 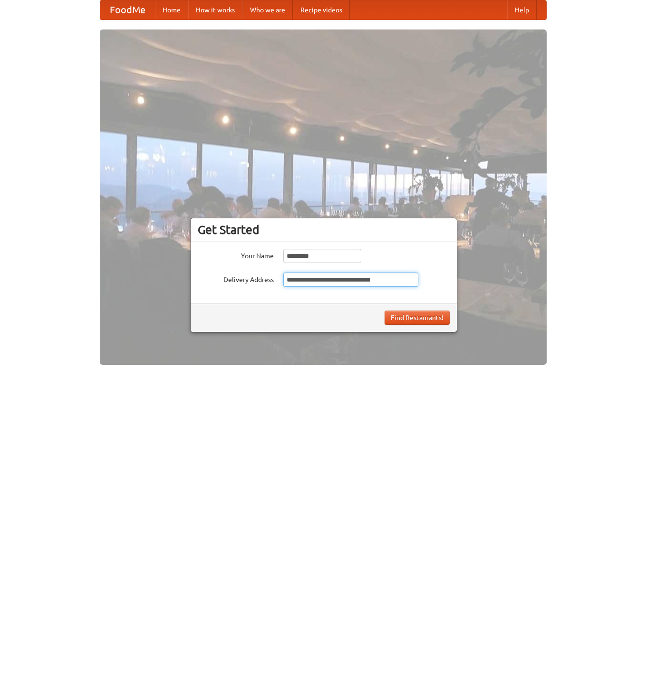 What do you see at coordinates (321, 10) in the screenshot?
I see `a: Recipe videos` at bounding box center [321, 10].